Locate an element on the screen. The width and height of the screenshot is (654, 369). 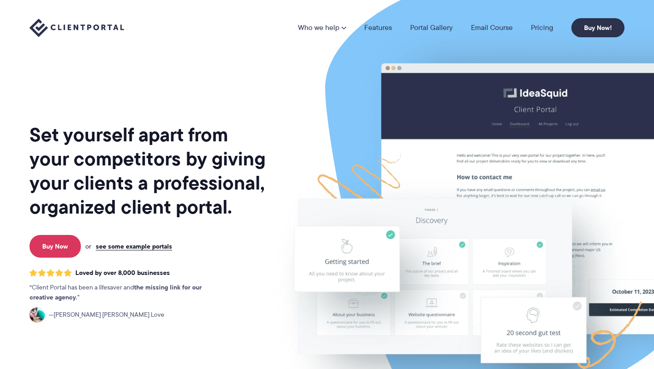
strong: the missing link for our creative agency is located at coordinates (115, 292).